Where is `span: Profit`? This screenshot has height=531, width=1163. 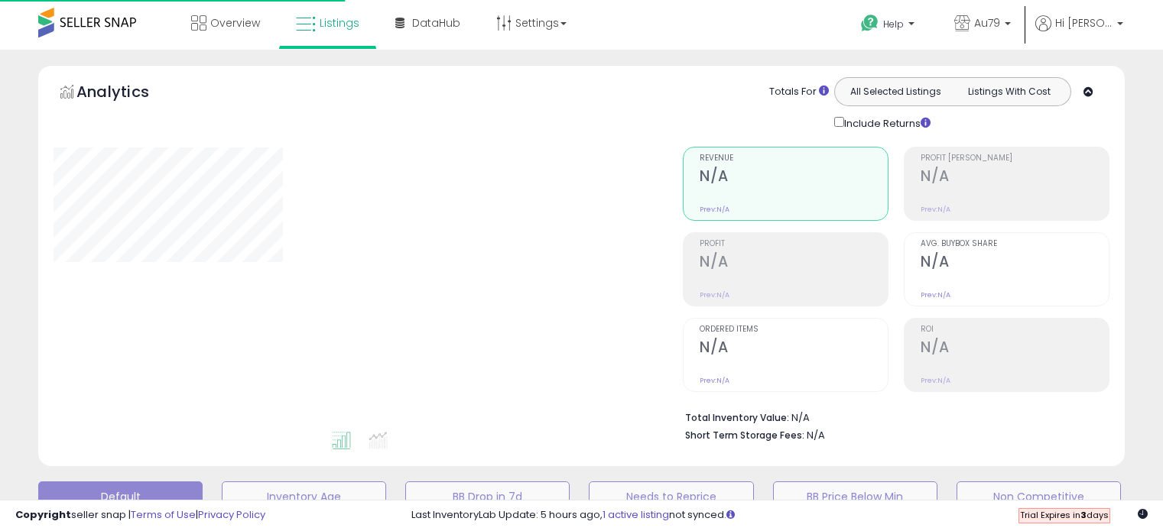 span: Profit is located at coordinates (794, 244).